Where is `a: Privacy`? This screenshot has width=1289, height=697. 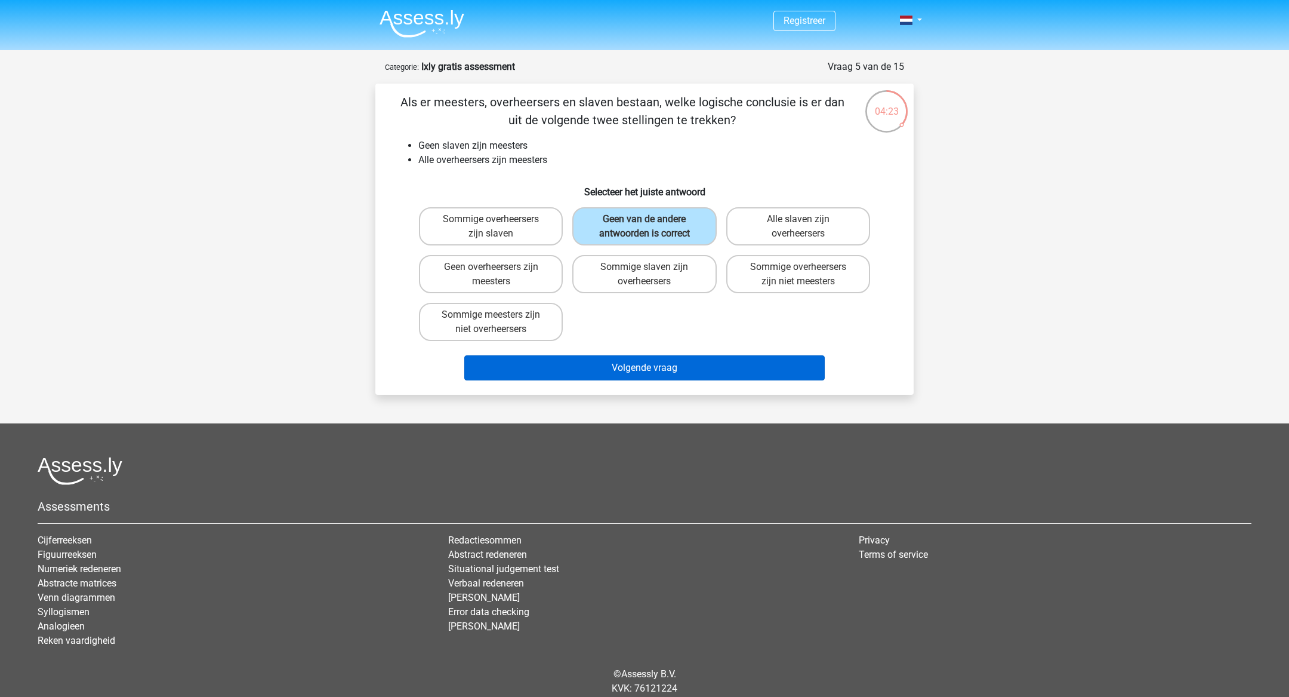
a: Privacy is located at coordinates (874, 540).